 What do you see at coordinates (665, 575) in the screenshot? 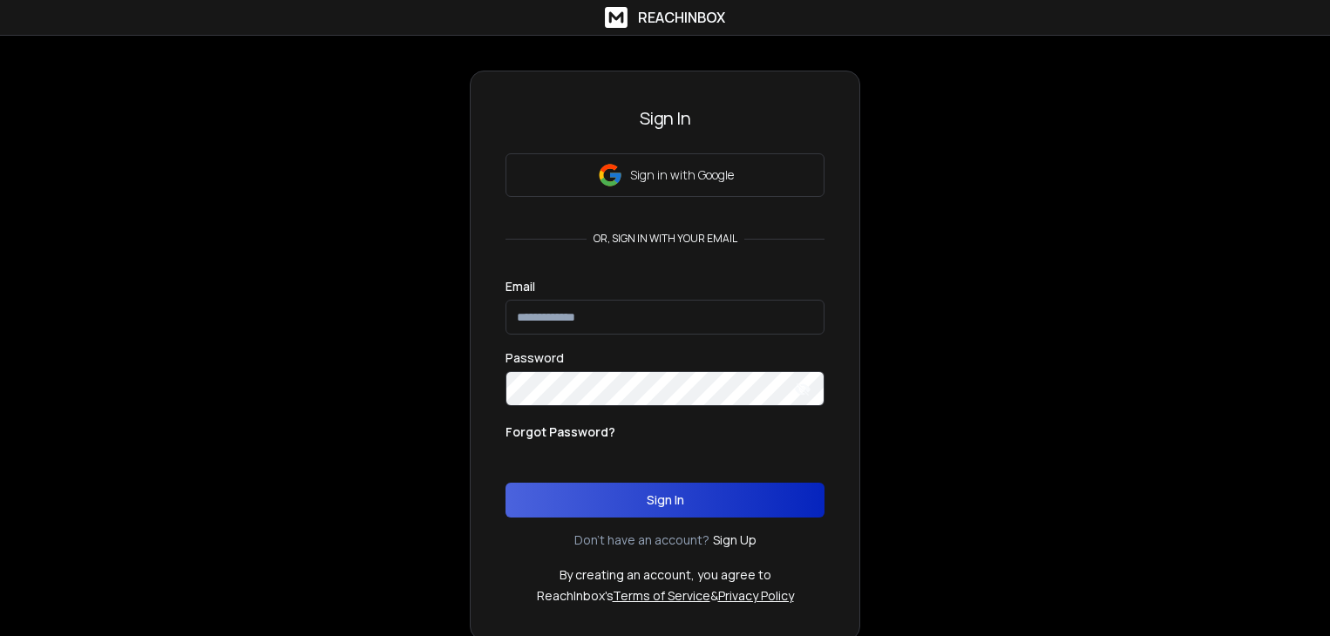
I see `p: By creating an account, you agree to` at bounding box center [665, 575].